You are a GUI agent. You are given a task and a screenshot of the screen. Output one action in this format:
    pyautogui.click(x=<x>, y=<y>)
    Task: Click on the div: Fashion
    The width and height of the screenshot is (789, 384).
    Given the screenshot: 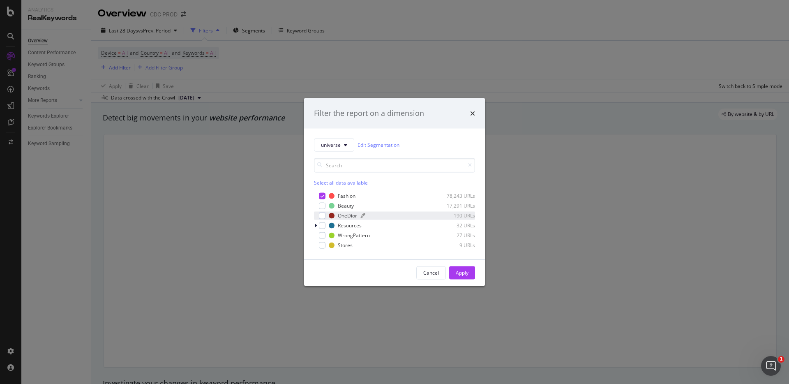 What is the action you would take?
    pyautogui.click(x=346, y=196)
    